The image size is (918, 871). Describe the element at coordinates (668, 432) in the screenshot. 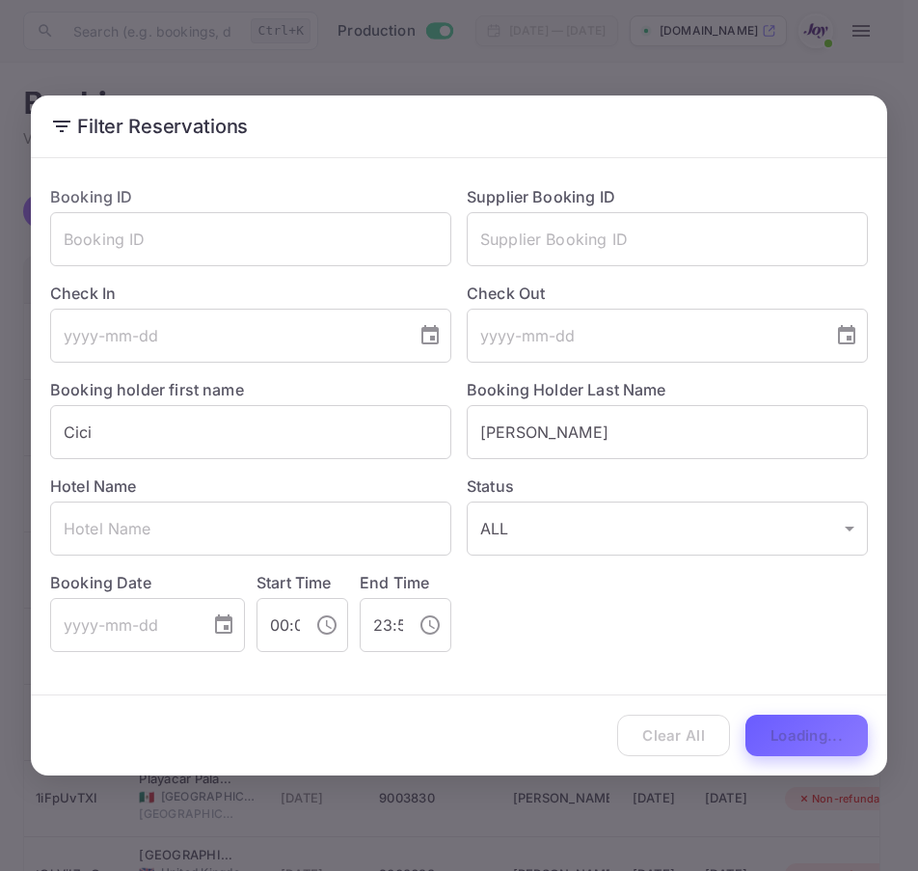

I see `input: Holder Last Name` at that location.